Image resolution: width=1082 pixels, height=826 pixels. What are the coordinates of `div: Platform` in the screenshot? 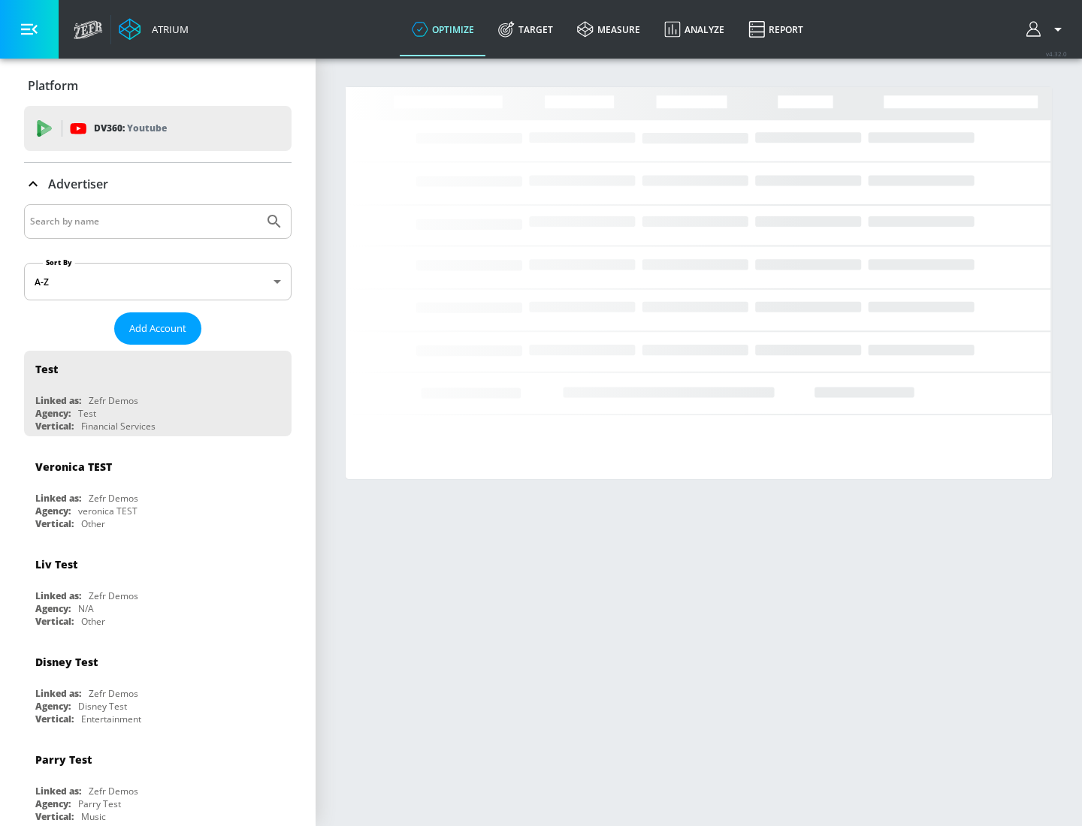 It's located at (158, 86).